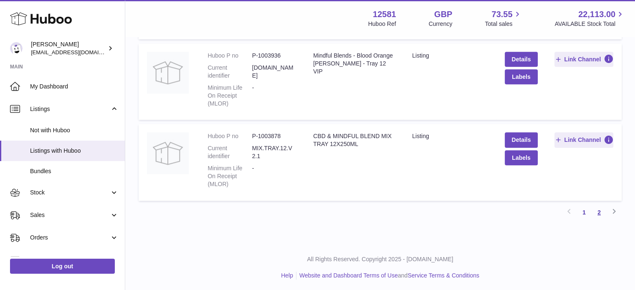 Image resolution: width=635 pixels, height=290 pixels. I want to click on strong: 12581, so click(385, 14).